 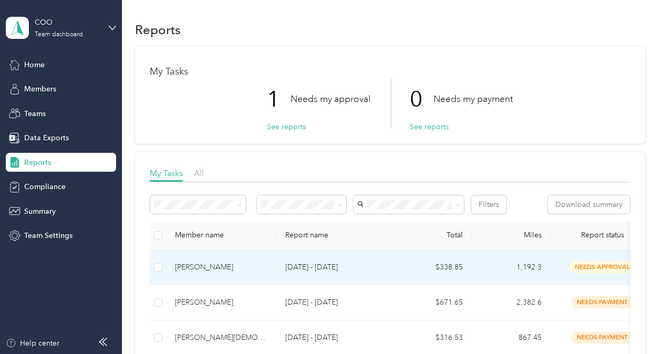 What do you see at coordinates (510, 302) in the screenshot?
I see `td: 2,382.6` at bounding box center [510, 302].